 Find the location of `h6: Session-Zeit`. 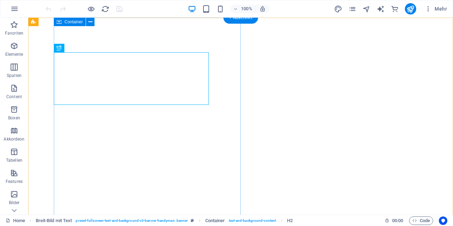

h6: Session-Zeit is located at coordinates (394, 221).